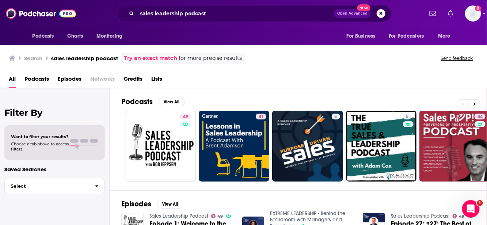 The height and width of the screenshot is (225, 487). Describe the element at coordinates (364, 8) in the screenshot. I see `span: New` at that location.